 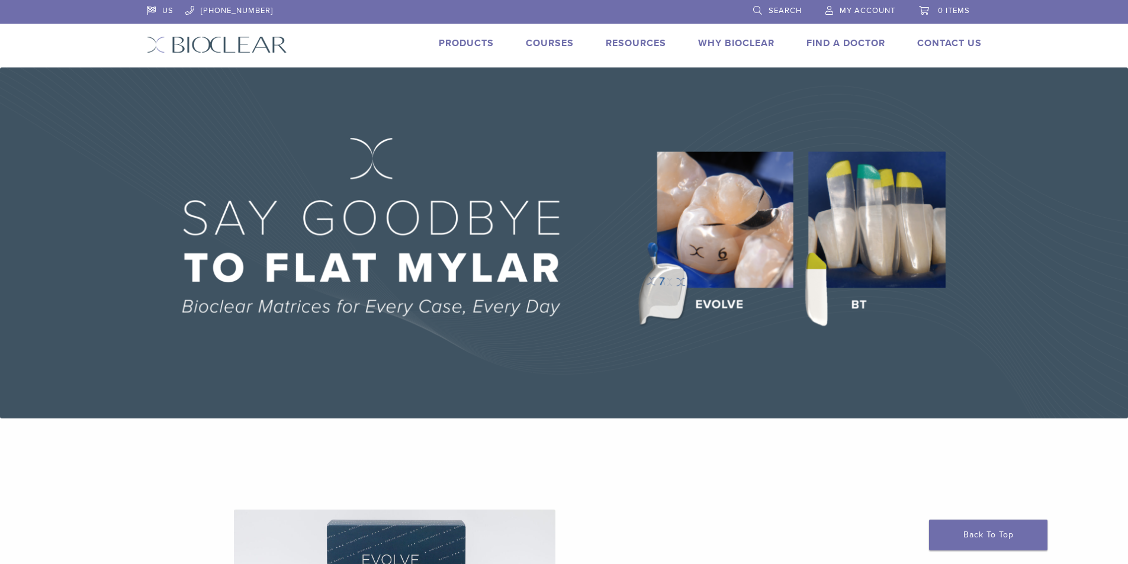 What do you see at coordinates (217, 44) in the screenshot?
I see `img: Bioclear` at bounding box center [217, 44].